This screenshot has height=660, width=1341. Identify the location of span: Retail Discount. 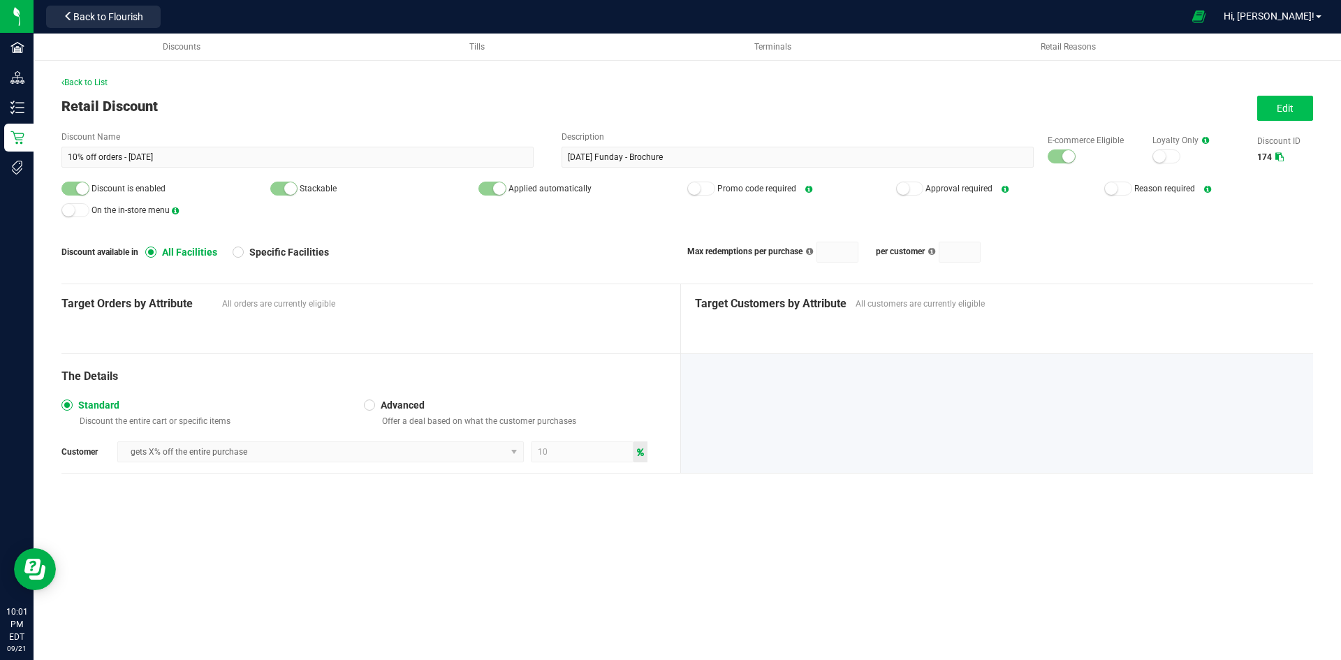
(110, 106).